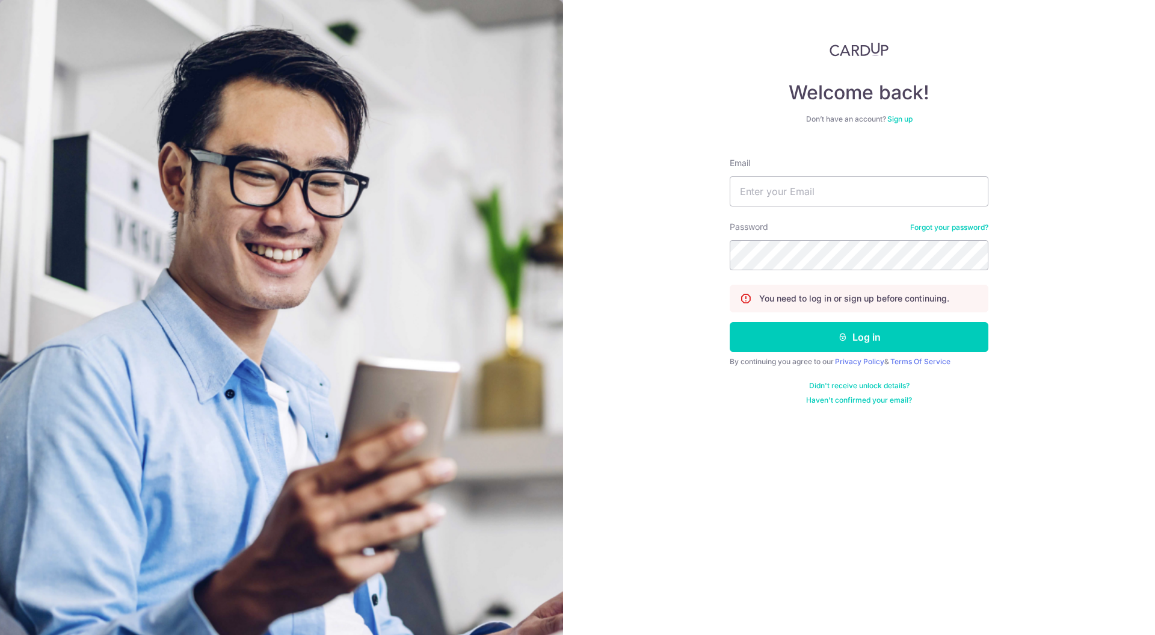 The height and width of the screenshot is (635, 1155). What do you see at coordinates (859, 337) in the screenshot?
I see `button: Log in` at bounding box center [859, 337].